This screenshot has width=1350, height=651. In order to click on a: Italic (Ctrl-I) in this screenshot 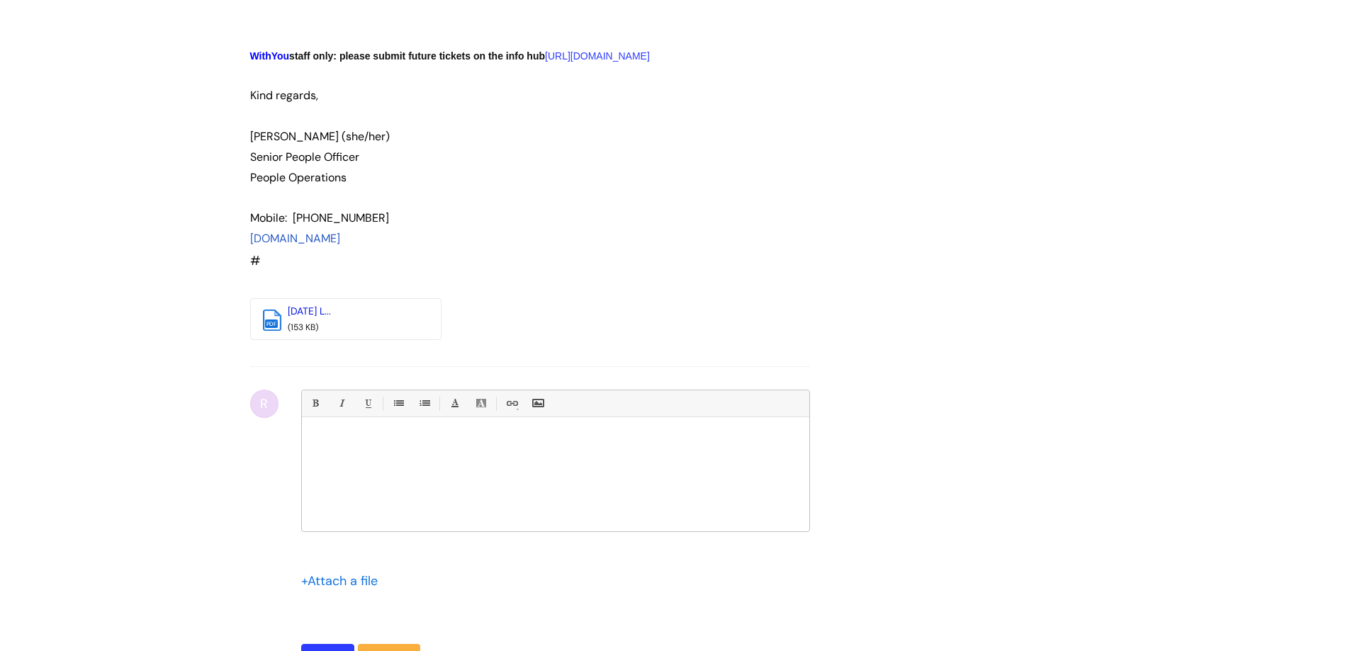, I will do `click(341, 403)`.